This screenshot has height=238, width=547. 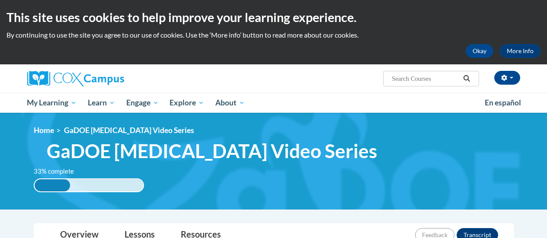 I want to click on button: Okay, so click(x=479, y=51).